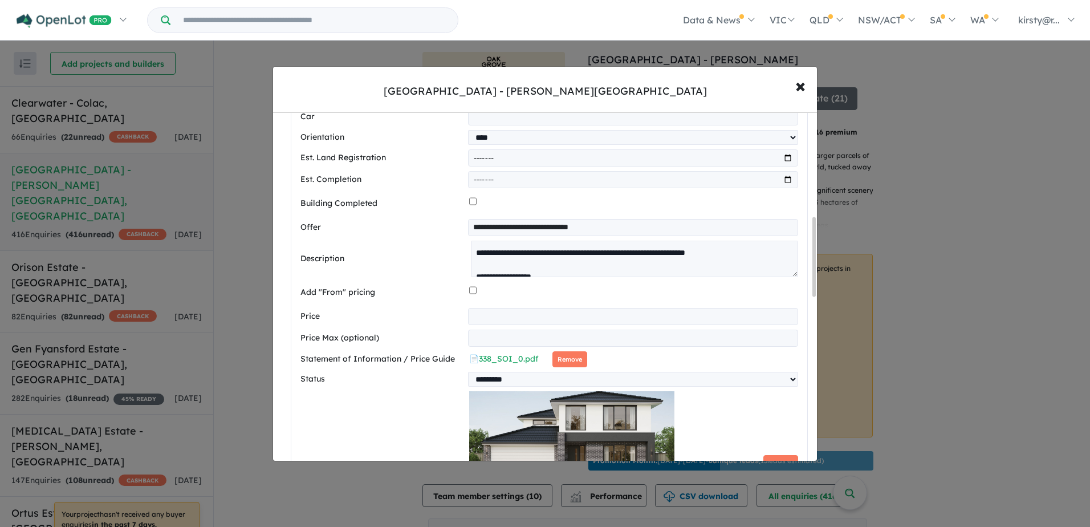  Describe the element at coordinates (572, 448) in the screenshot. I see `img: Oak Grove Estate - Clyde North - Lot 338` at that location.